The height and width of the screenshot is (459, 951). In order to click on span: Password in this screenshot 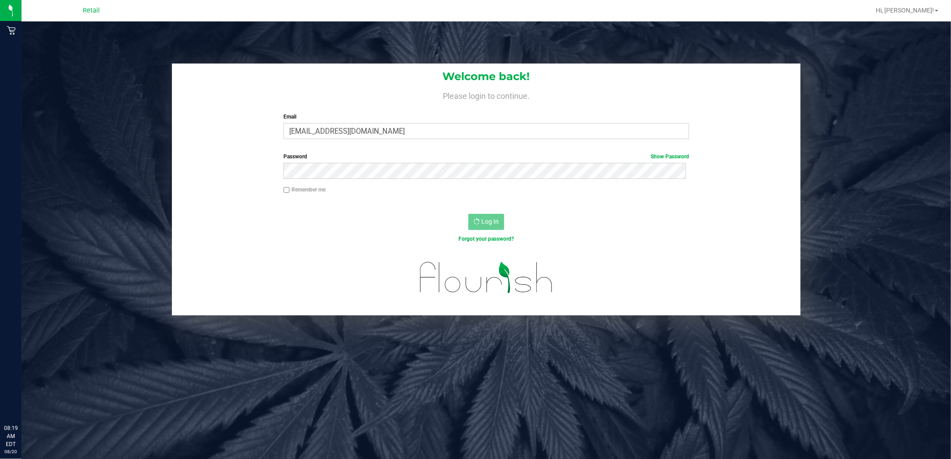, I will do `click(295, 157)`.